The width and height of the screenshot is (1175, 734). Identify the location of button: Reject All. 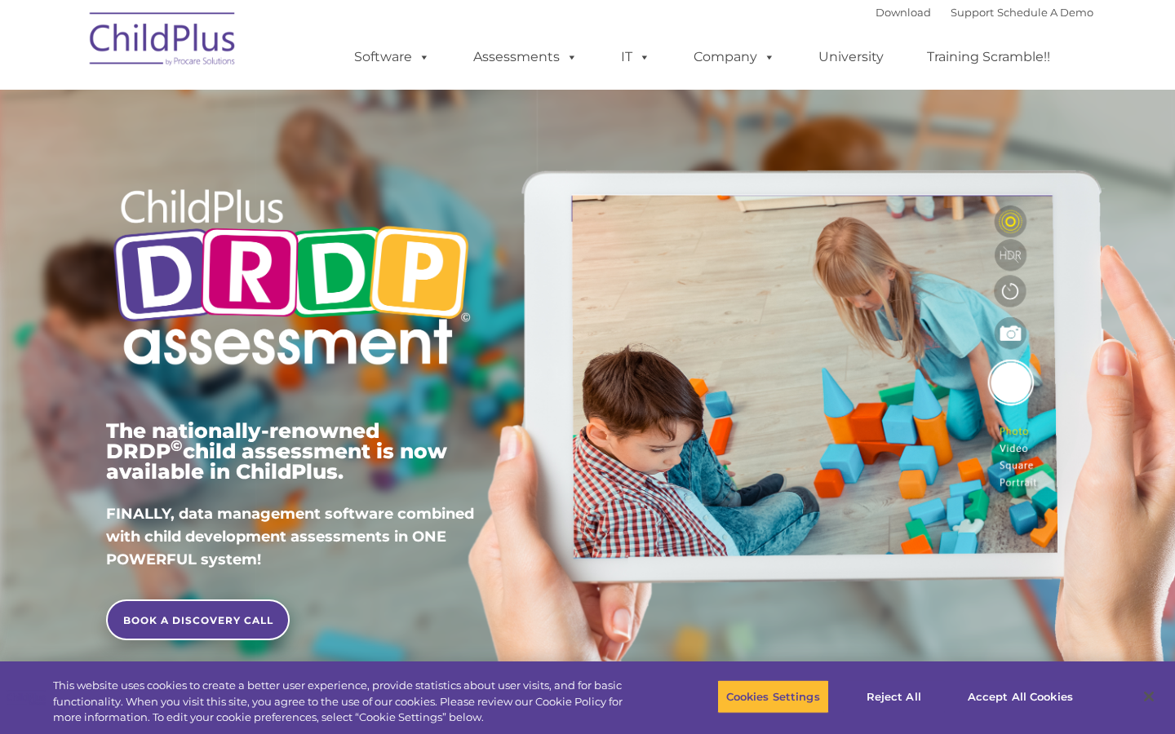
(893, 697).